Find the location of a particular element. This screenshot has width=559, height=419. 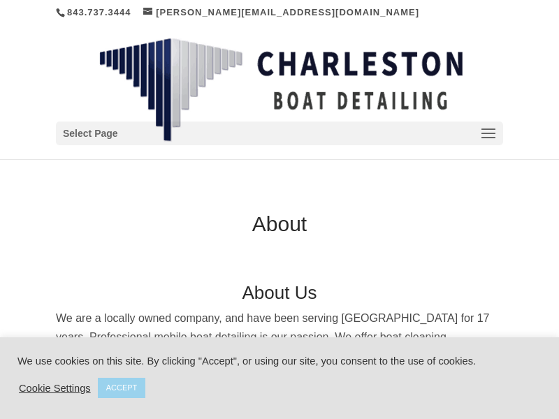

div: We use cookies on this site. By clicking "Accept", or using our site, you consent to the use of c... is located at coordinates (280, 361).